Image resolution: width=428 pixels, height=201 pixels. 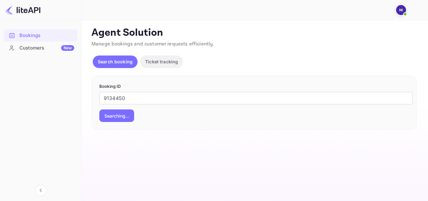 I want to click on img: N Ibadah, so click(x=401, y=10).